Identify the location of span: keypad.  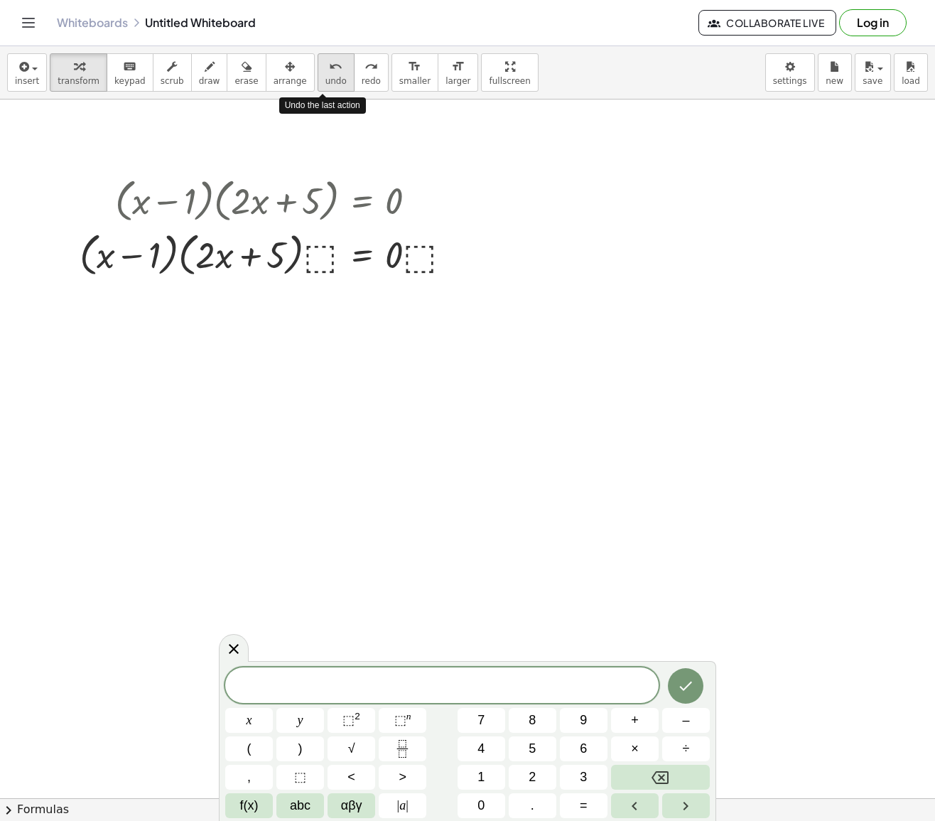
(130, 81).